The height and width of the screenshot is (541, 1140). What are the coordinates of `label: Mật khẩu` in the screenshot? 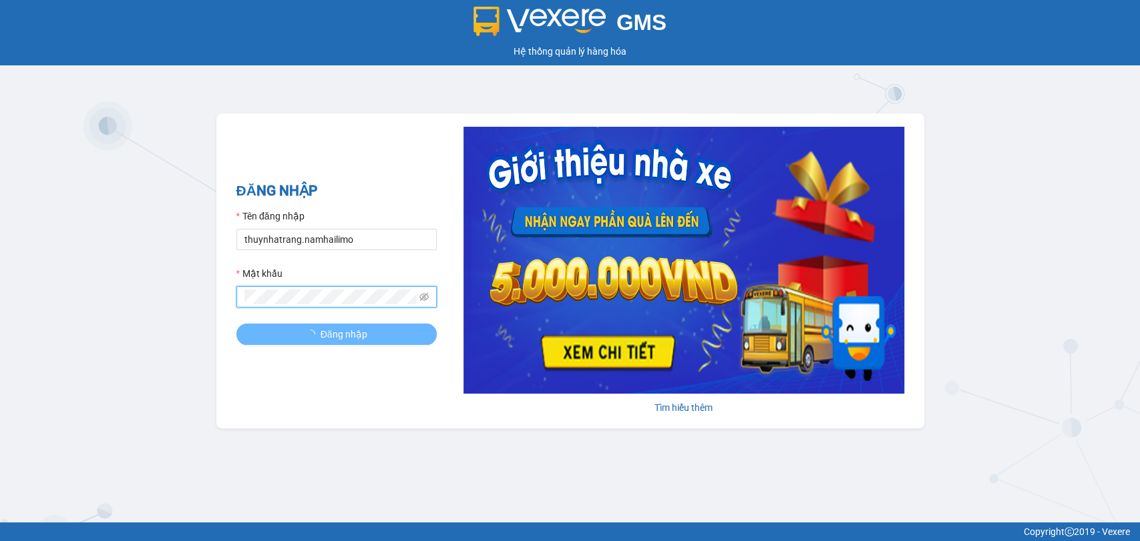 It's located at (259, 274).